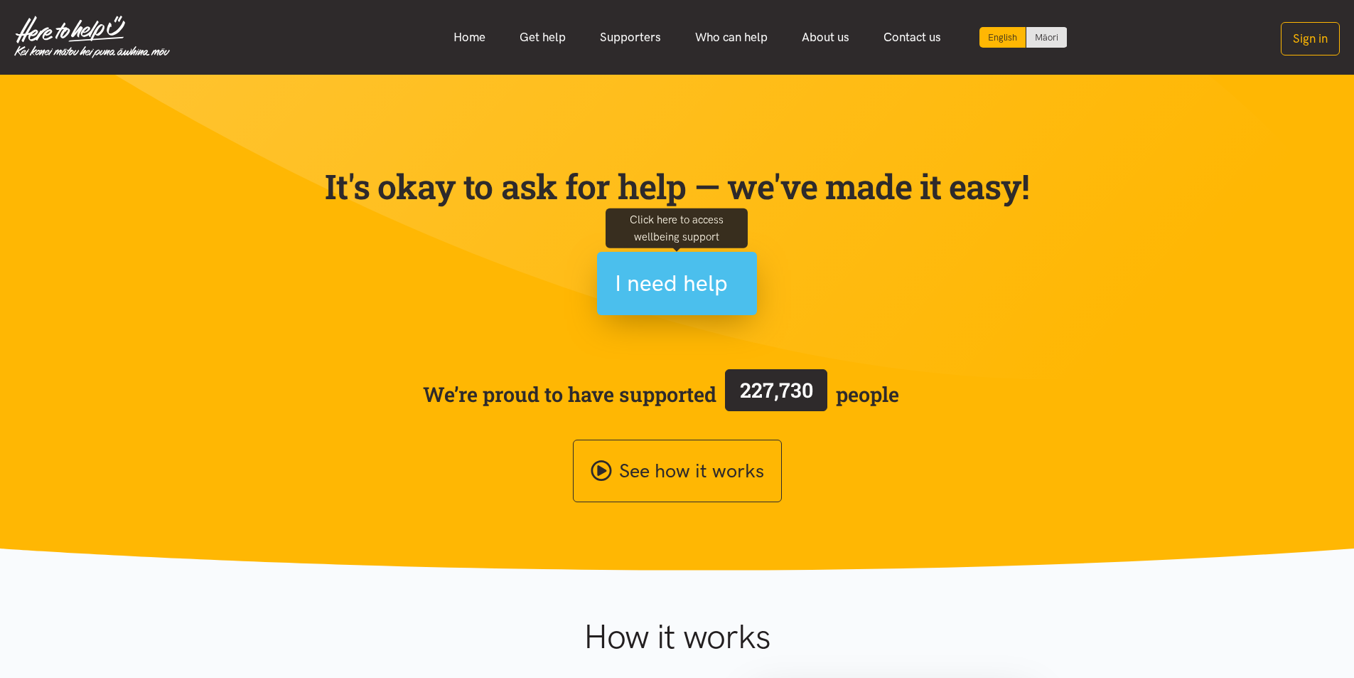 Image resolution: width=1354 pixels, height=678 pixels. What do you see at coordinates (1003, 37) in the screenshot?
I see `div: Current language` at bounding box center [1003, 37].